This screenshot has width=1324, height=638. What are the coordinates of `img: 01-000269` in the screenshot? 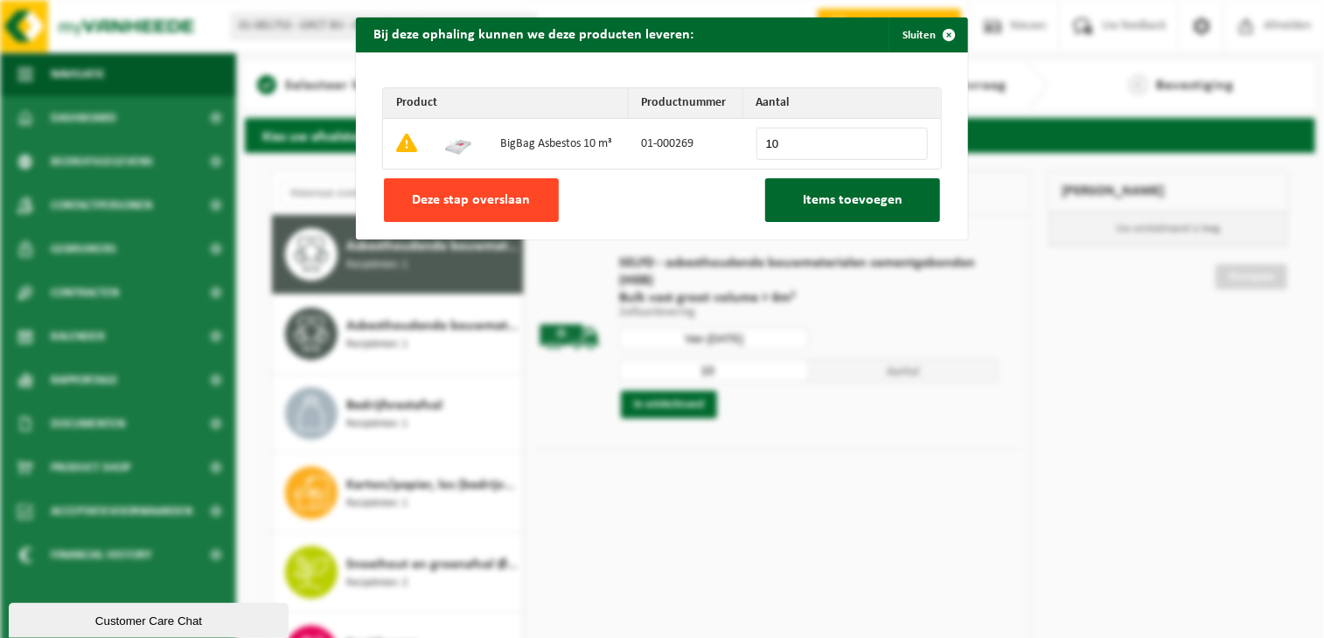 It's located at (458, 142).